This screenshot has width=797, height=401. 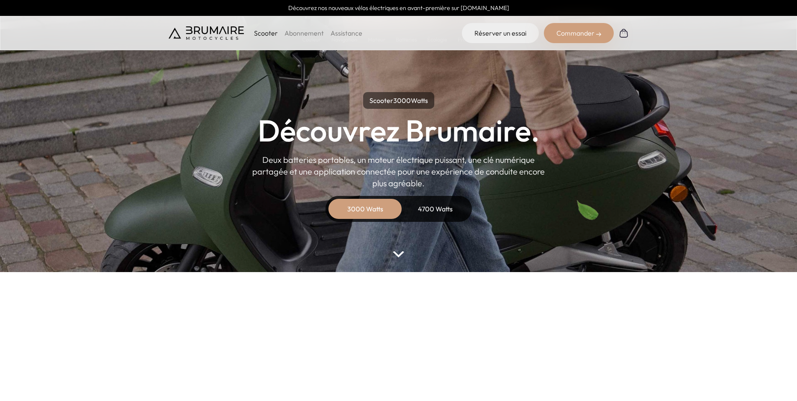 What do you see at coordinates (206, 33) in the screenshot?
I see `img: Brumaire Motocycles` at bounding box center [206, 33].